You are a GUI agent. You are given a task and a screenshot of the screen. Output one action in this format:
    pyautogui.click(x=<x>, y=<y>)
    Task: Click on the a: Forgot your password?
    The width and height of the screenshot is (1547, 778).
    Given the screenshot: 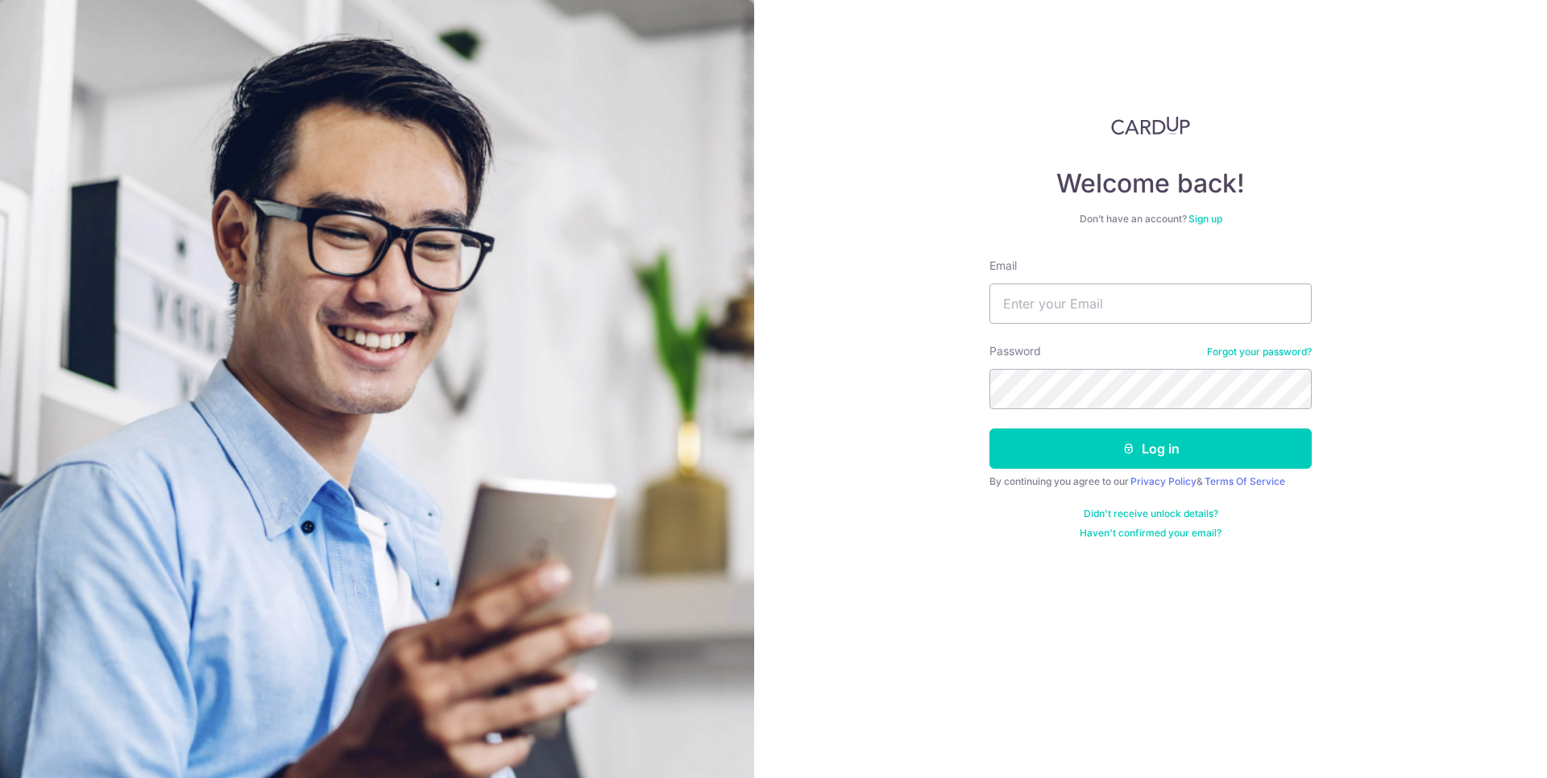 What is the action you would take?
    pyautogui.click(x=1259, y=352)
    